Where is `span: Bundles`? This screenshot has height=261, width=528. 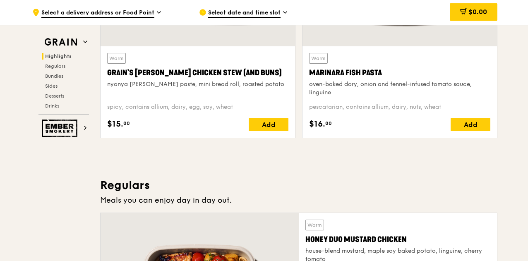 span: Bundles is located at coordinates (54, 76).